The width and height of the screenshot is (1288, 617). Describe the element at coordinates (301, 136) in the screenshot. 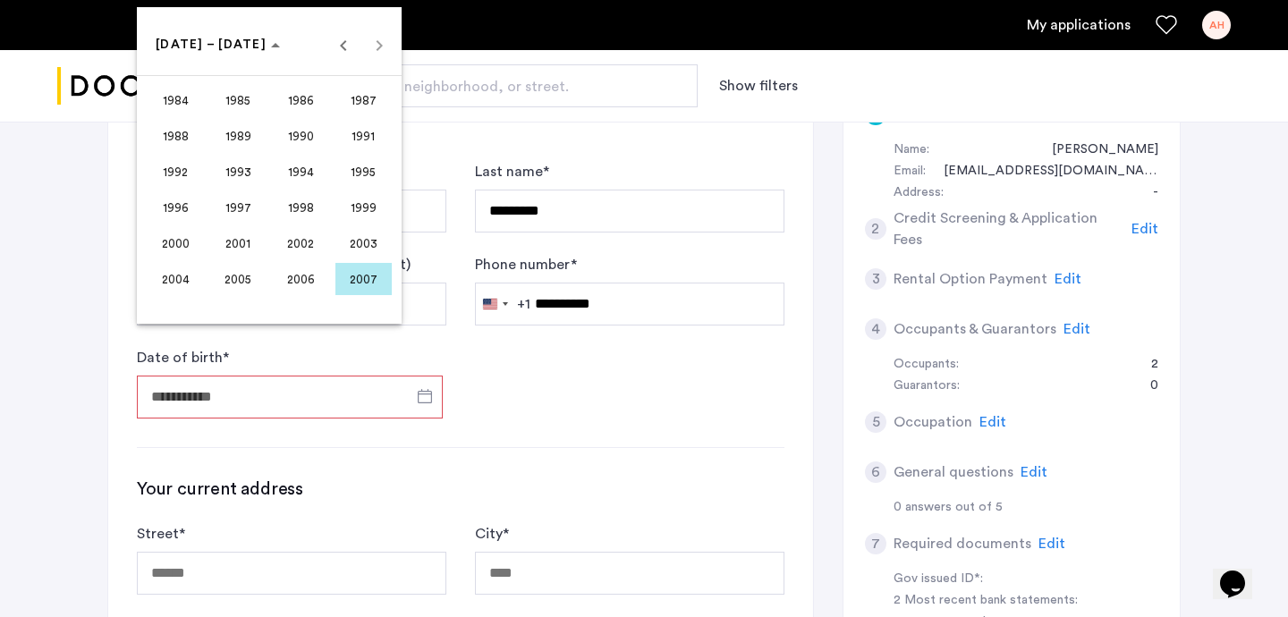

I see `span: 1990` at that location.